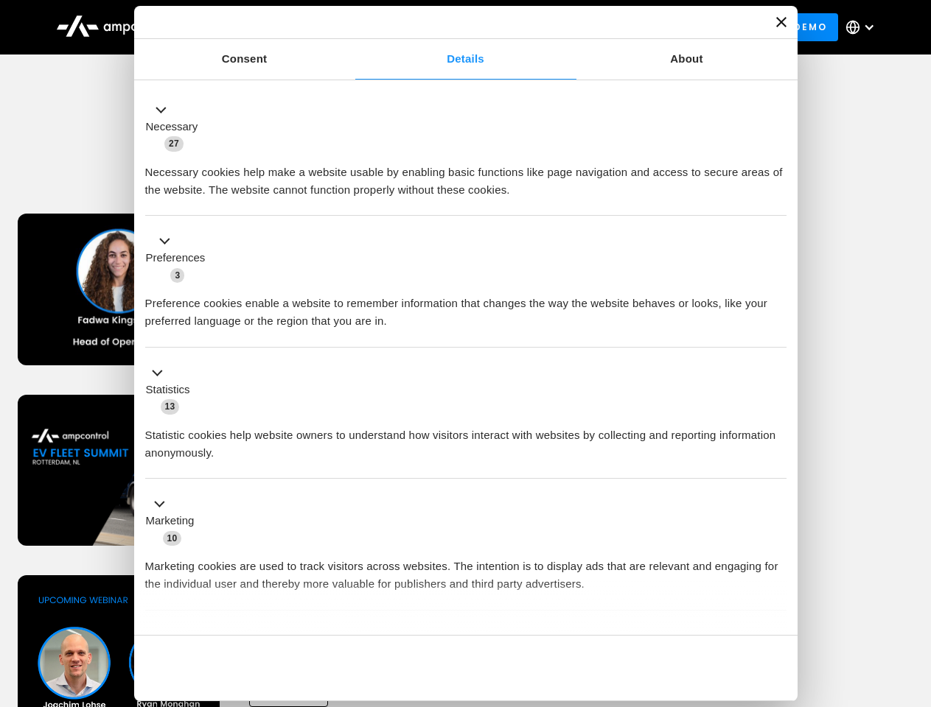 This screenshot has height=707, width=931. What do you see at coordinates (679, 668) in the screenshot?
I see `button: Okay` at bounding box center [679, 668].